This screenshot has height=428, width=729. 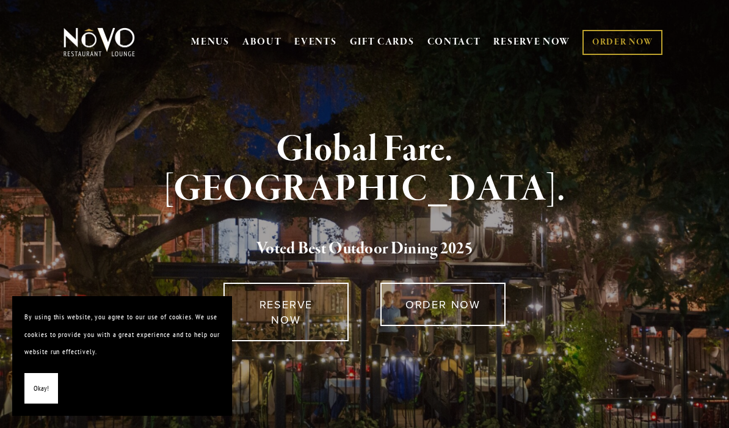 What do you see at coordinates (364, 249) in the screenshot?
I see `h2: 5` at bounding box center [364, 249].